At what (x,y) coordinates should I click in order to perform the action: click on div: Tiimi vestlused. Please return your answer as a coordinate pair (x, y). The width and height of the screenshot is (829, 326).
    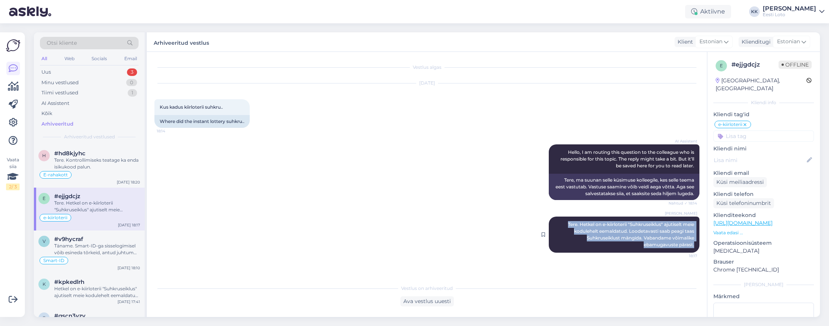
    Looking at the image, I should click on (60, 93).